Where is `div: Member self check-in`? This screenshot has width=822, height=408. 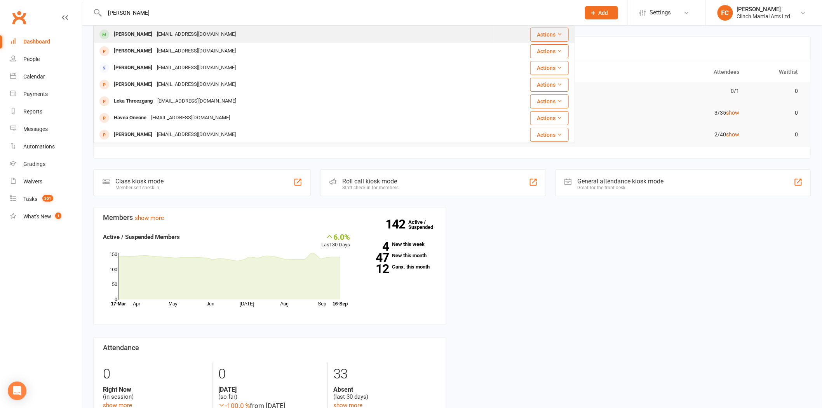 div: Member self check-in is located at coordinates (139, 188).